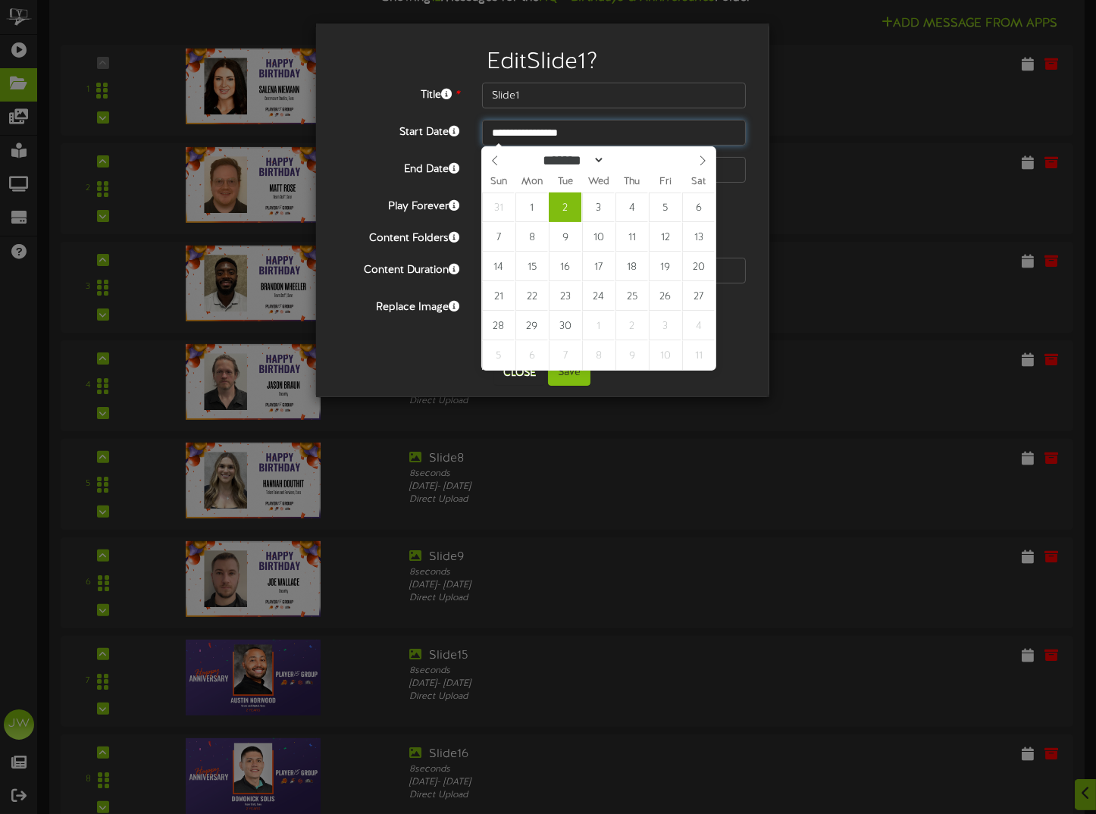 This screenshot has height=814, width=1096. What do you see at coordinates (498, 355) in the screenshot?
I see `span: October 5, 2025` at bounding box center [498, 355].